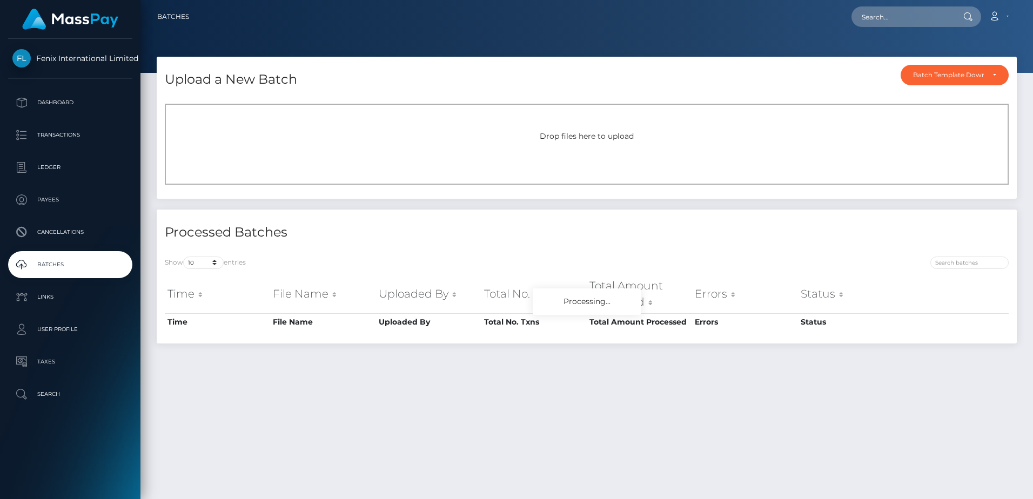 This screenshot has height=499, width=1033. What do you see at coordinates (70, 362) in the screenshot?
I see `a: Taxes` at bounding box center [70, 362].